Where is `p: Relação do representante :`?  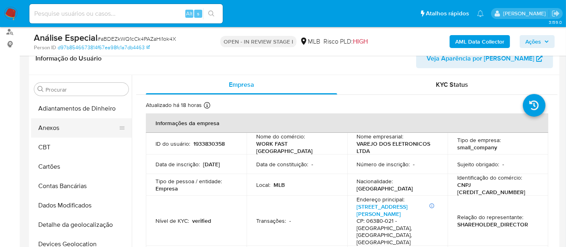
p: Relação do representante : is located at coordinates (490, 217).